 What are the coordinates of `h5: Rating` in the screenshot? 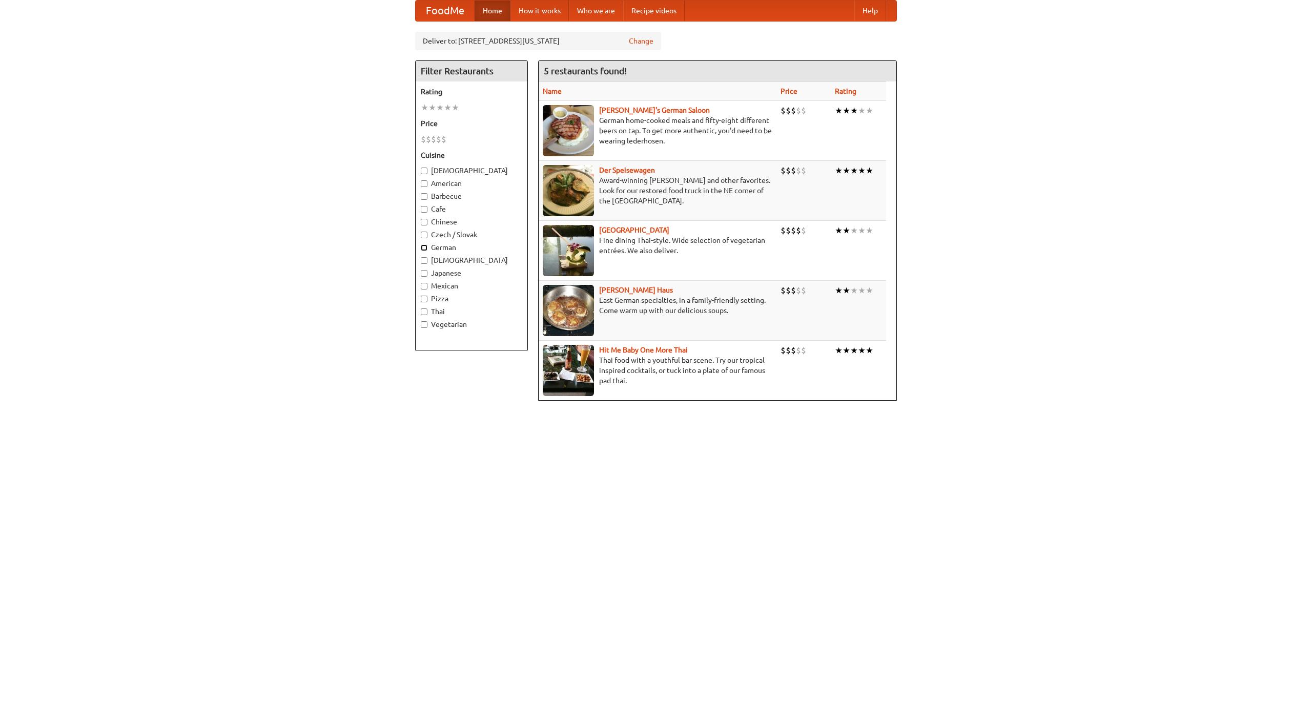 It's located at (471, 92).